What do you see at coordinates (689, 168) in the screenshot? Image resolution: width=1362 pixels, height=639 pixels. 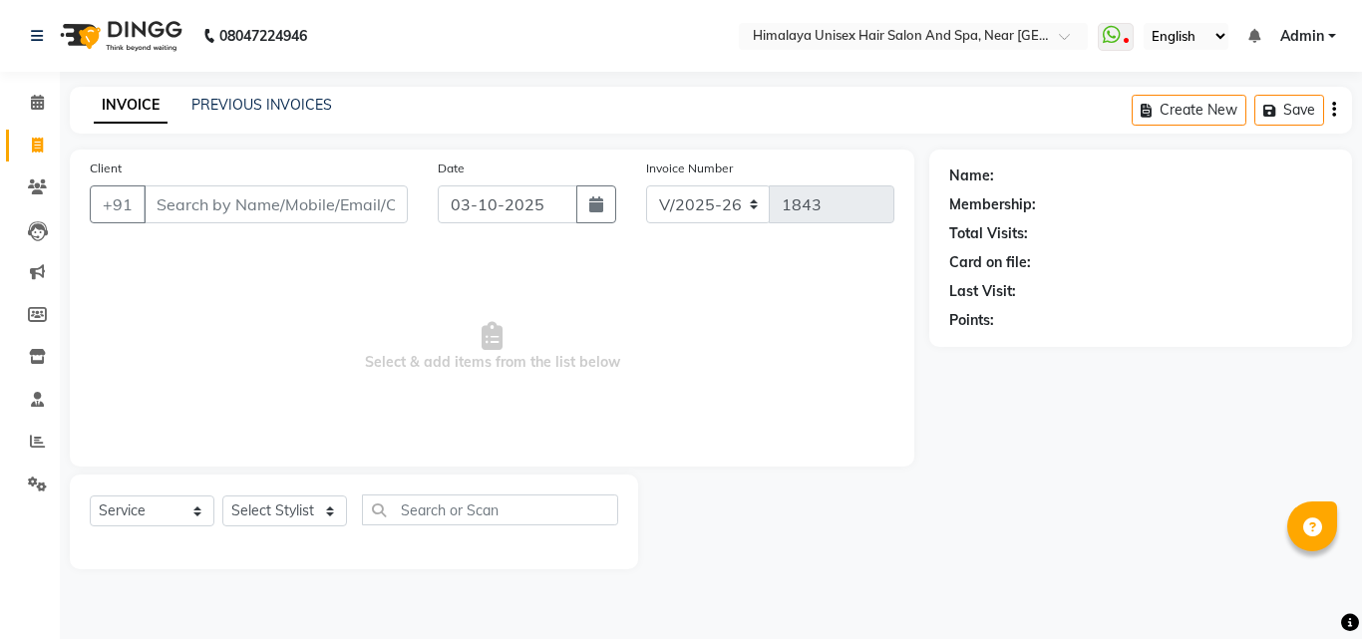 I see `label: Invoice Number` at bounding box center [689, 168].